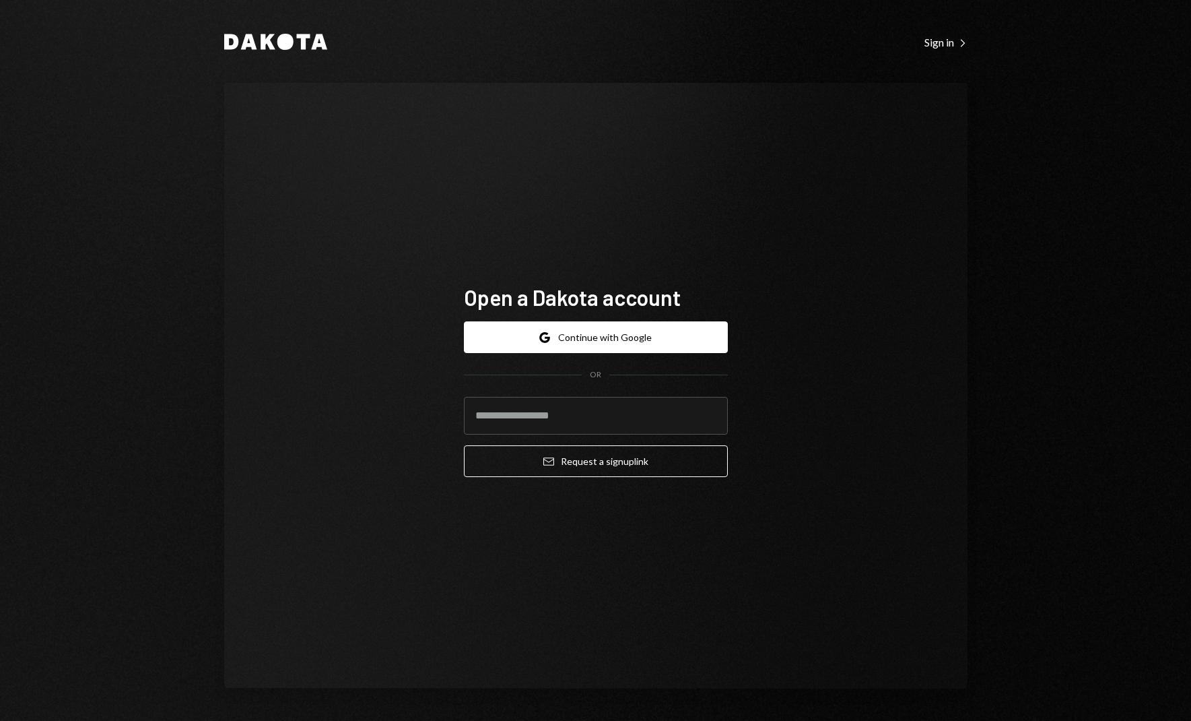 The image size is (1191, 721). I want to click on a: Sign in, so click(946, 42).